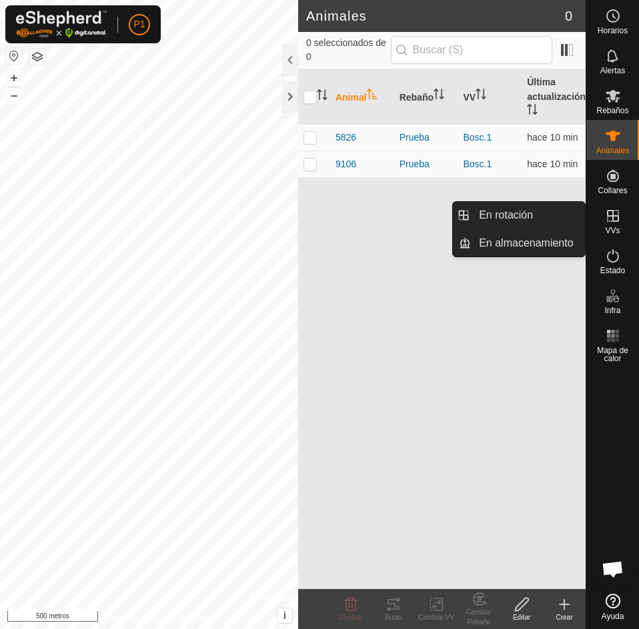  What do you see at coordinates (613, 569) in the screenshot?
I see `a: Chat abierto` at bounding box center [613, 569].